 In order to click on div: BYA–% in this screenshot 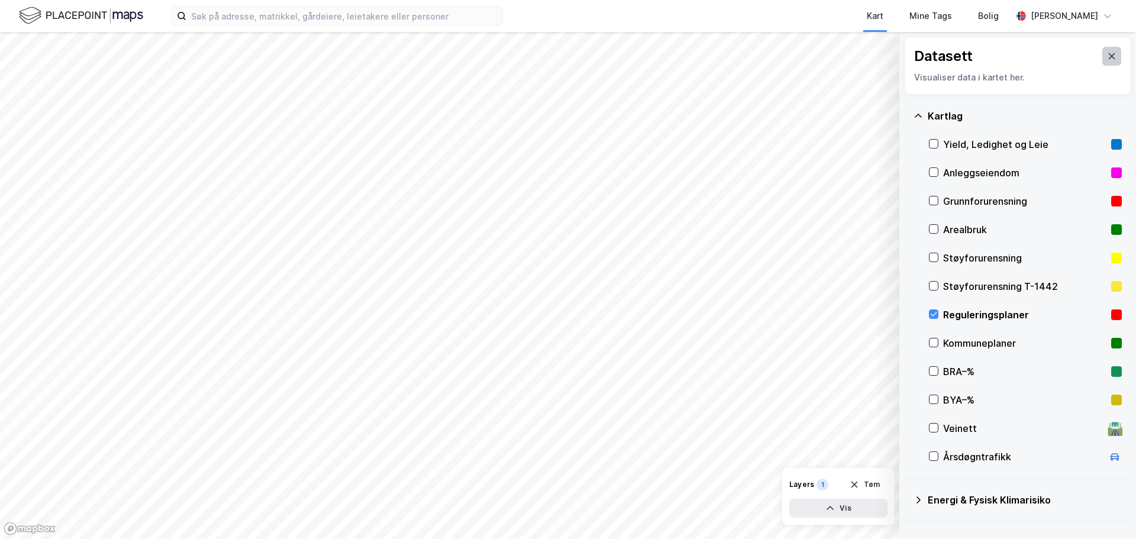, I will do `click(1025, 400)`.